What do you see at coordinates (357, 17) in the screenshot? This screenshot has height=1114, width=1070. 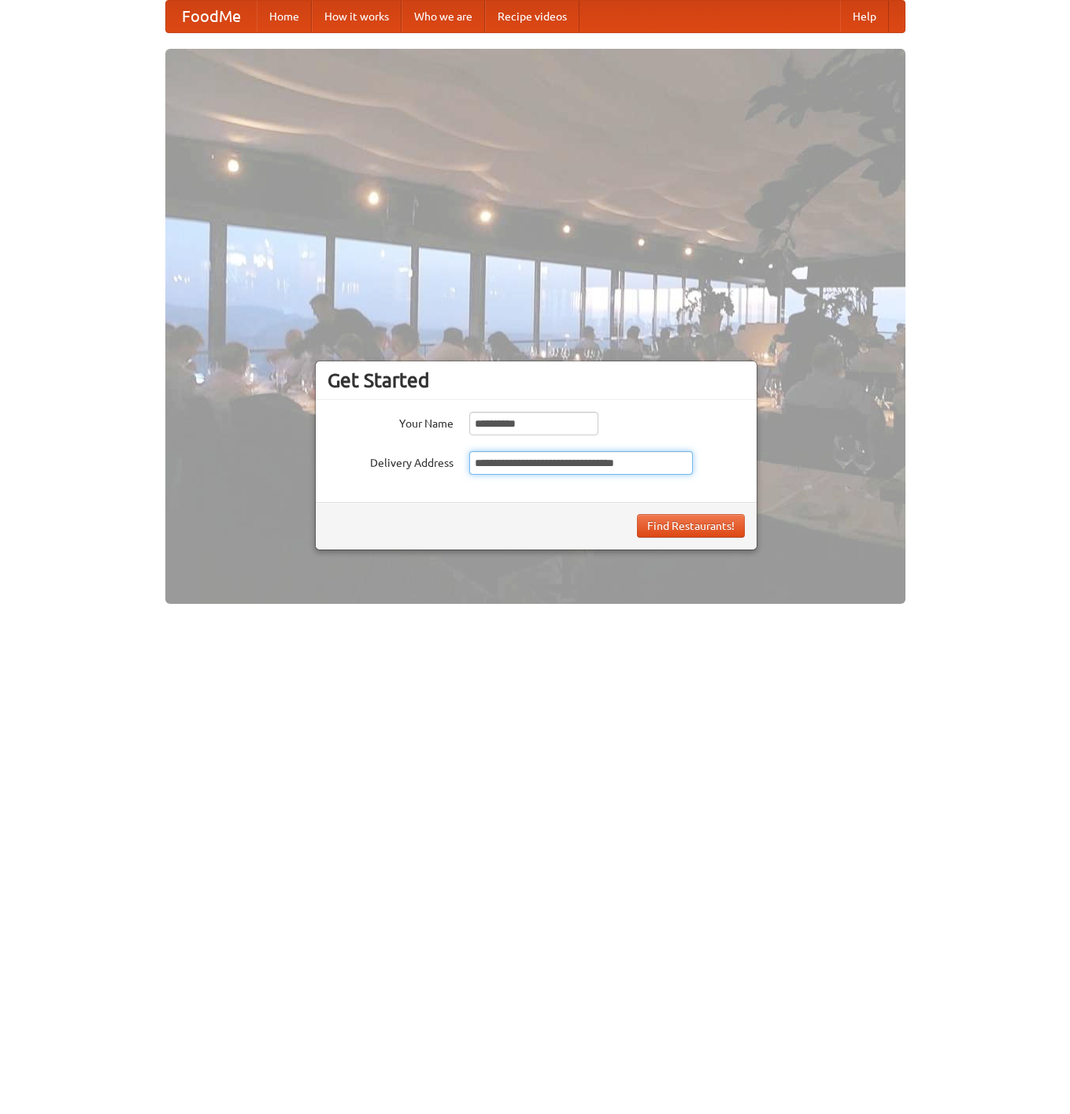 I see `a: How it works` at bounding box center [357, 17].